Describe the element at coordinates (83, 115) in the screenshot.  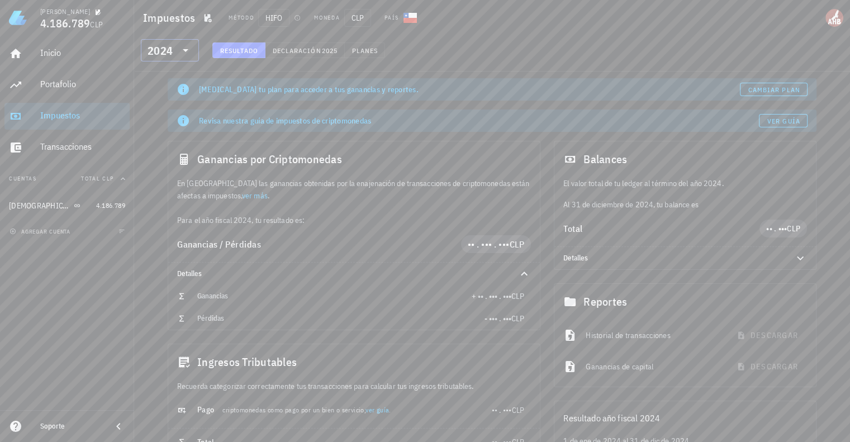
I see `div: Impuestos` at that location.